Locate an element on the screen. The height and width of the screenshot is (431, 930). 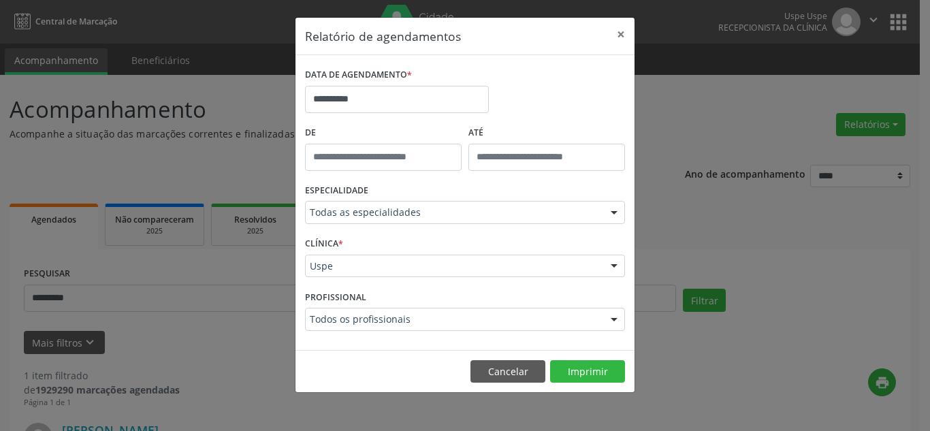
h5: Relatório de agendamentos is located at coordinates (383, 36).